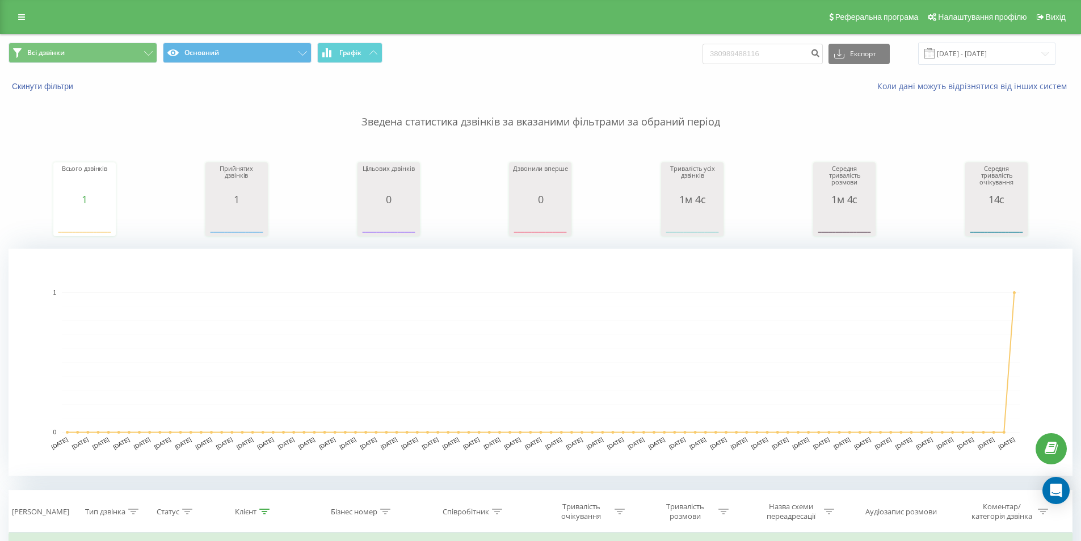 This screenshot has height=541, width=1081. What do you see at coordinates (54, 432) in the screenshot?
I see `text: 0` at bounding box center [54, 432].